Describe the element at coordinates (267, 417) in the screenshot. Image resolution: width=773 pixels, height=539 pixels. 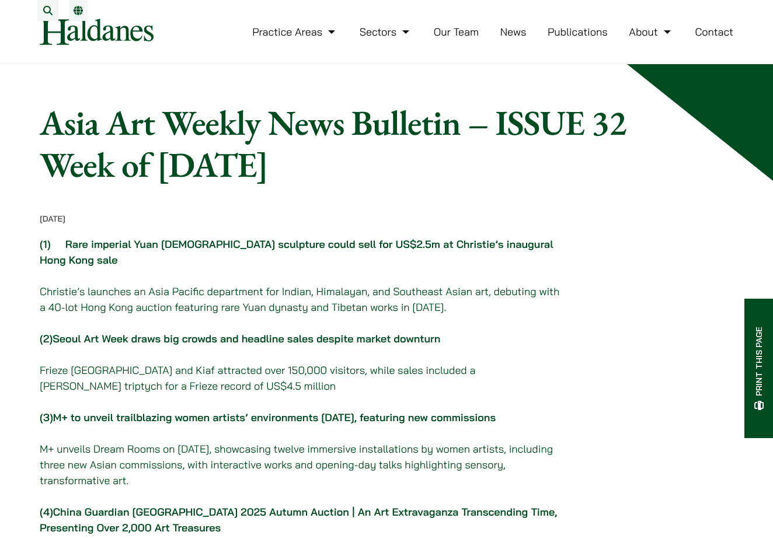
I see `strong: (3)` at that location.